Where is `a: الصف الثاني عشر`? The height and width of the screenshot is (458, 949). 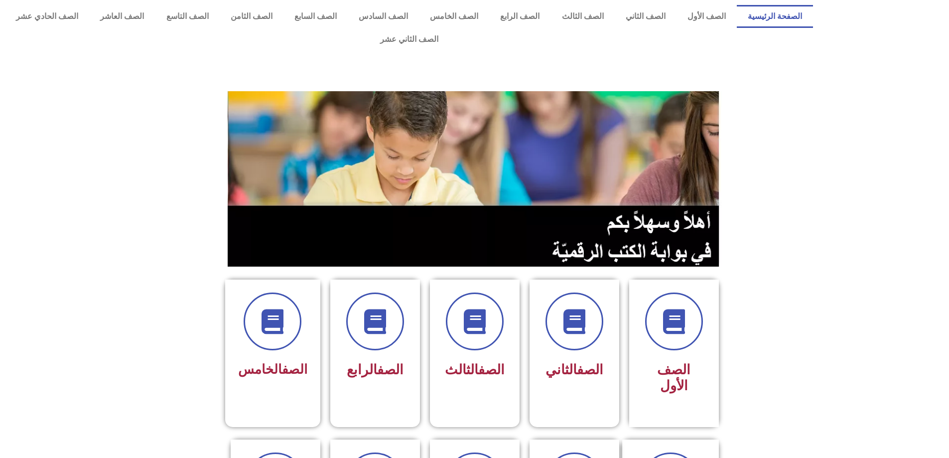 a: الصف الثاني عشر is located at coordinates (409, 39).